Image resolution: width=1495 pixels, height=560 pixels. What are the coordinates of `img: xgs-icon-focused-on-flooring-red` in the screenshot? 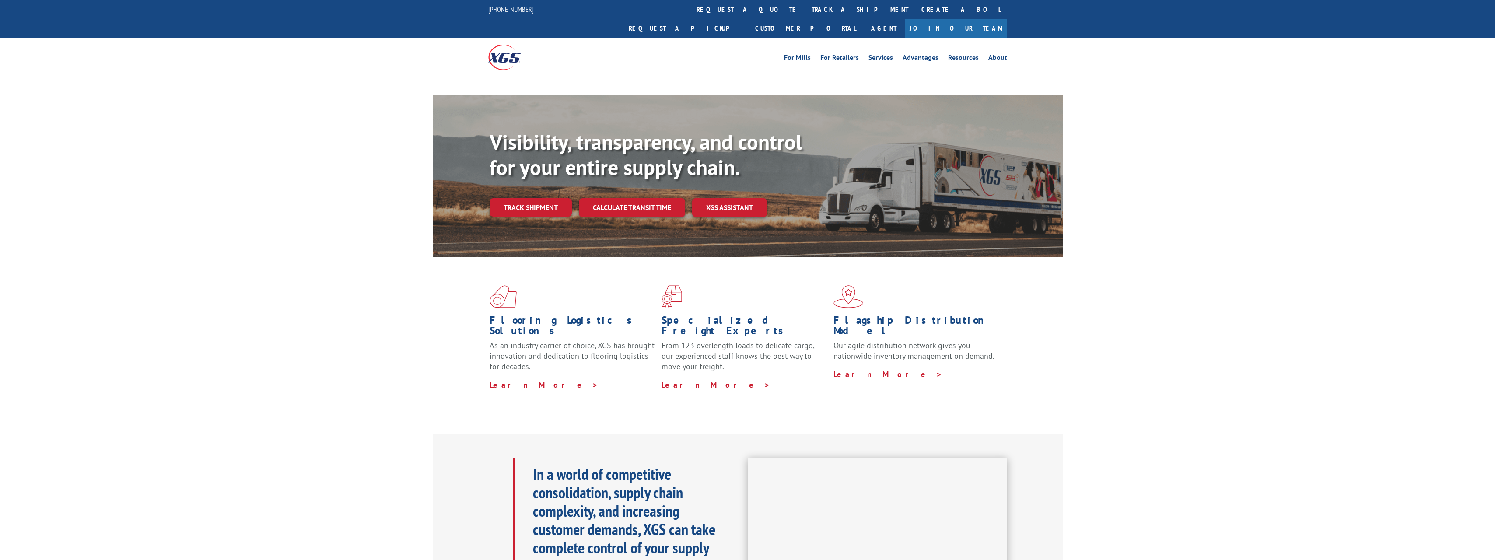 It's located at (672, 297).